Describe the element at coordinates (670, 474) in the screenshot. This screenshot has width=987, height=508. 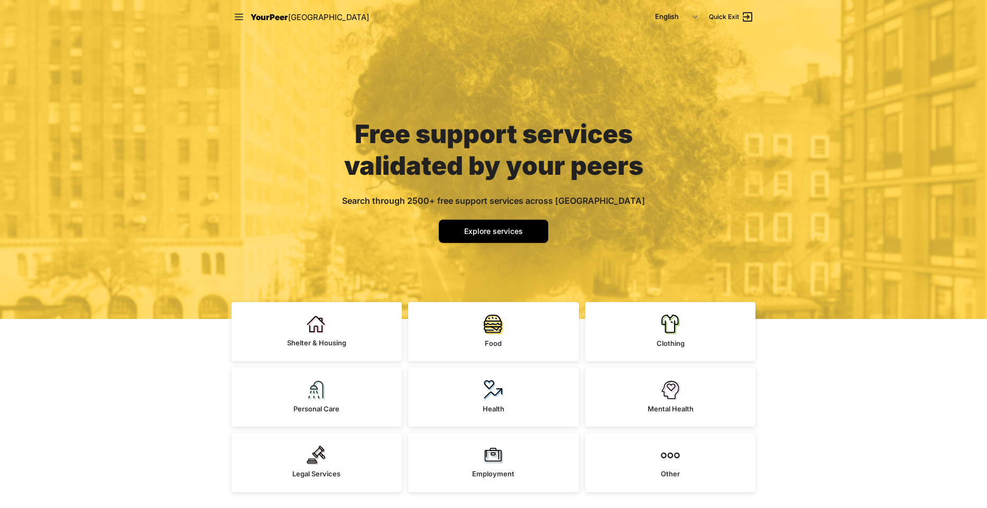
I see `span: Other` at that location.